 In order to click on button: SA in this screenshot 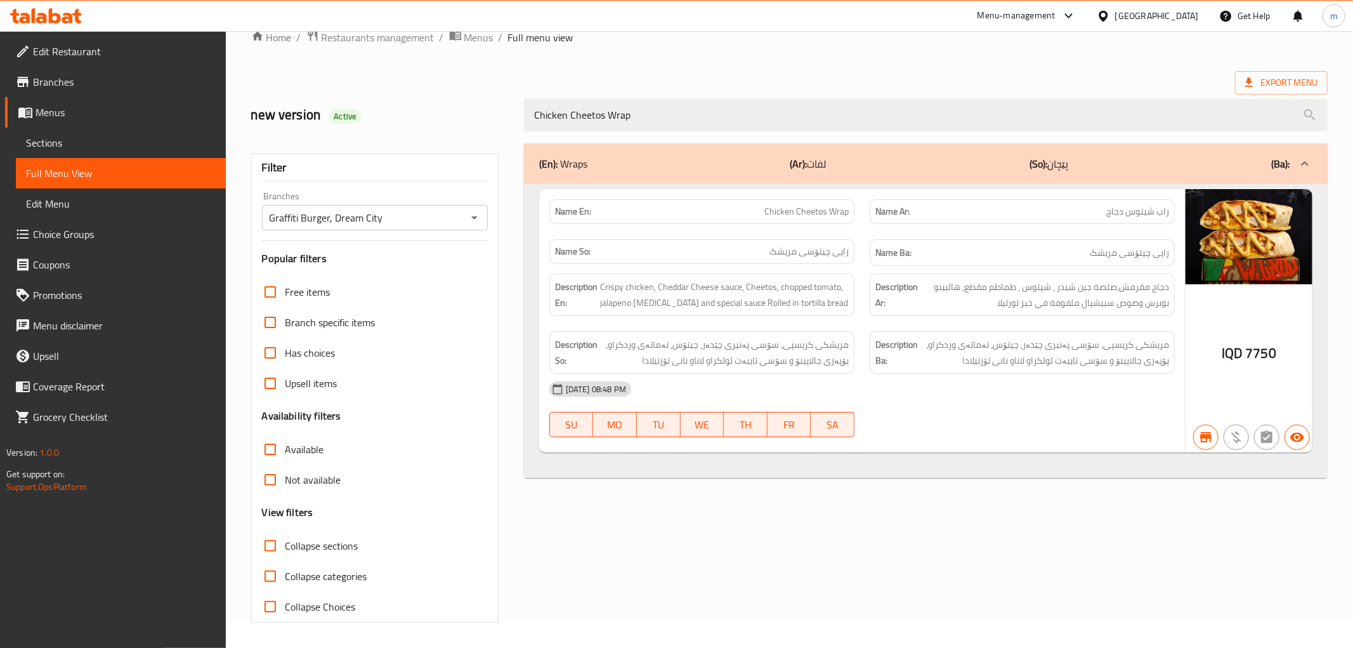, I will do `click(832, 424)`.